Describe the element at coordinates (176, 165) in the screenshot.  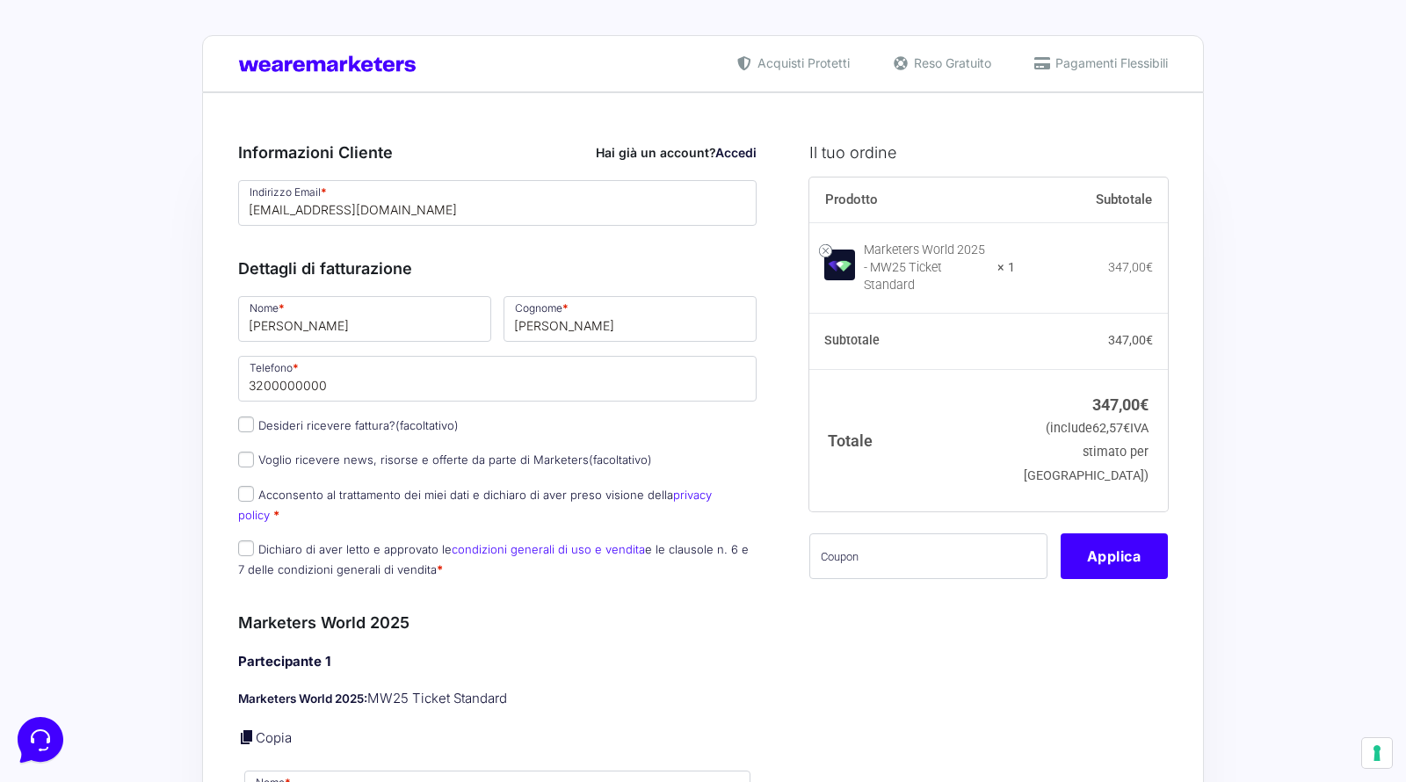
I see `button: Inizia una conversazione` at that location.